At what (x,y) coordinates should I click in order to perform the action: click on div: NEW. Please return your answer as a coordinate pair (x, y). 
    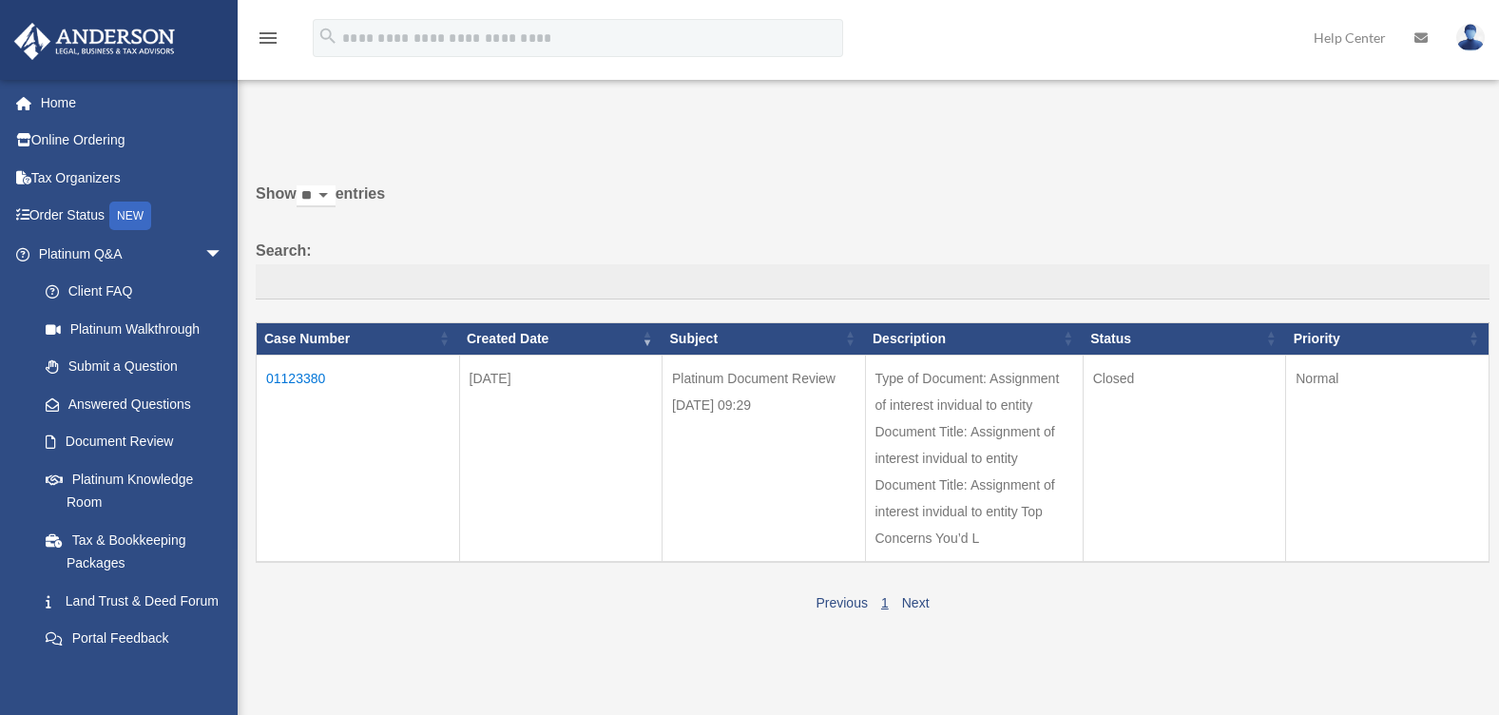
    Looking at the image, I should click on (130, 216).